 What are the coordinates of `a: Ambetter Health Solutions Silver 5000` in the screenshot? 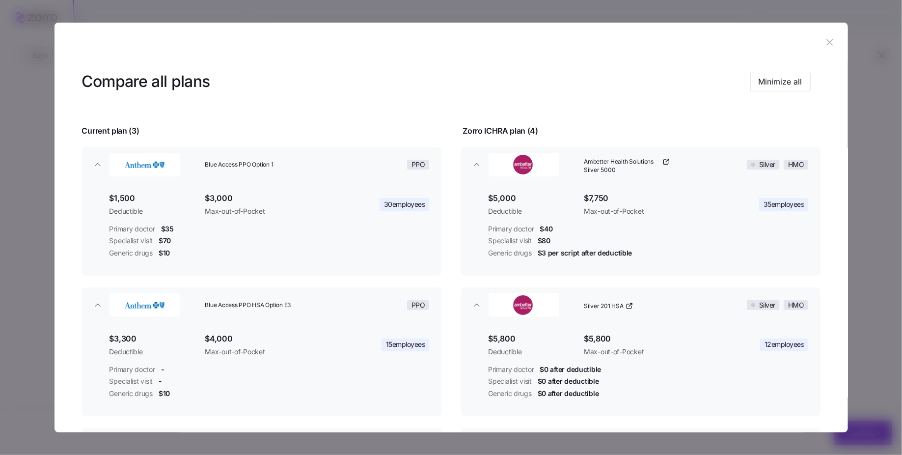 It's located at (627, 166).